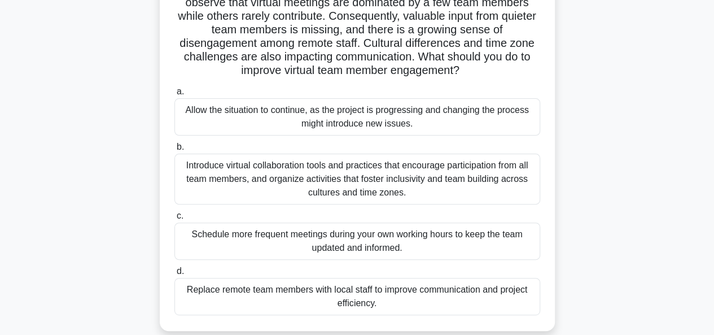 Image resolution: width=714 pixels, height=335 pixels. I want to click on span: a., so click(180, 91).